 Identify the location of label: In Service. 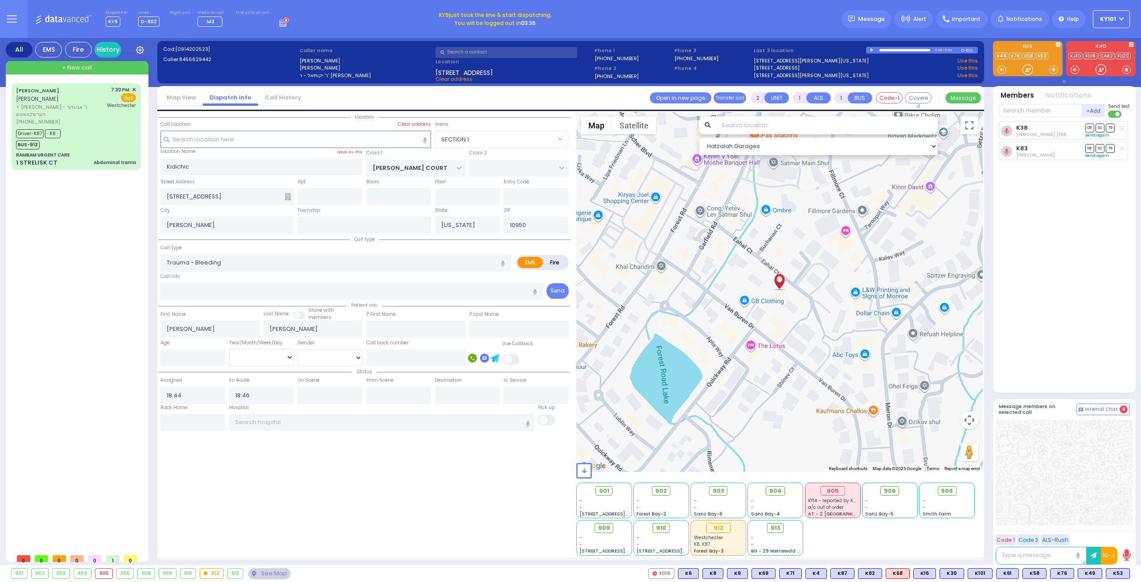
(515, 380).